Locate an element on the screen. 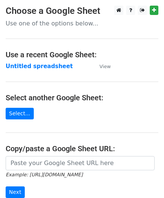  input: Next is located at coordinates (15, 192).